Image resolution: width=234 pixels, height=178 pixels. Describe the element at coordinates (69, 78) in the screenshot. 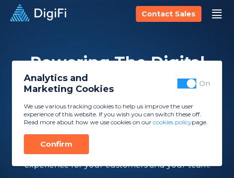

I see `span: Analytics and` at that location.